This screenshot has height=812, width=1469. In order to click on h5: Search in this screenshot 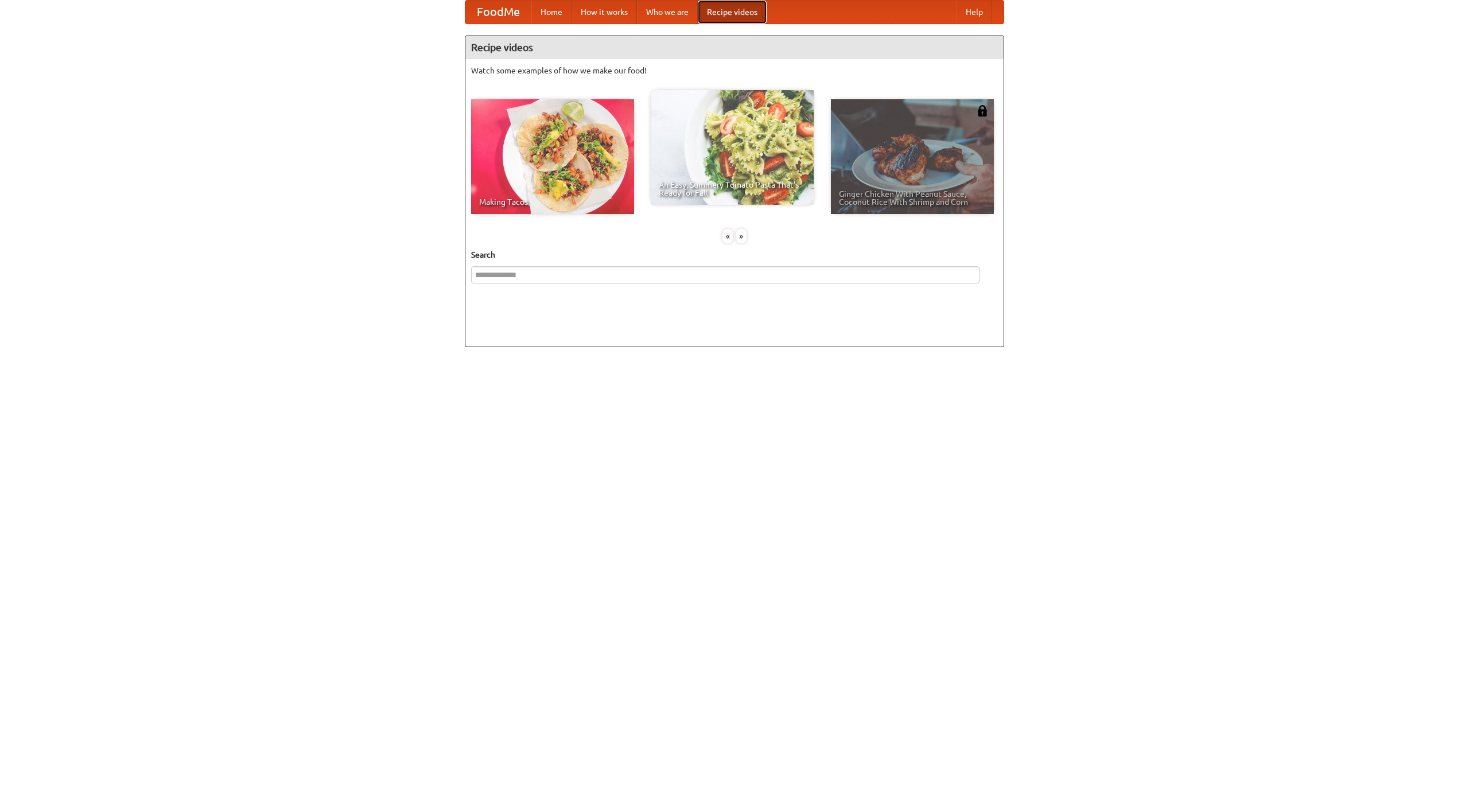, I will do `click(734, 255)`.